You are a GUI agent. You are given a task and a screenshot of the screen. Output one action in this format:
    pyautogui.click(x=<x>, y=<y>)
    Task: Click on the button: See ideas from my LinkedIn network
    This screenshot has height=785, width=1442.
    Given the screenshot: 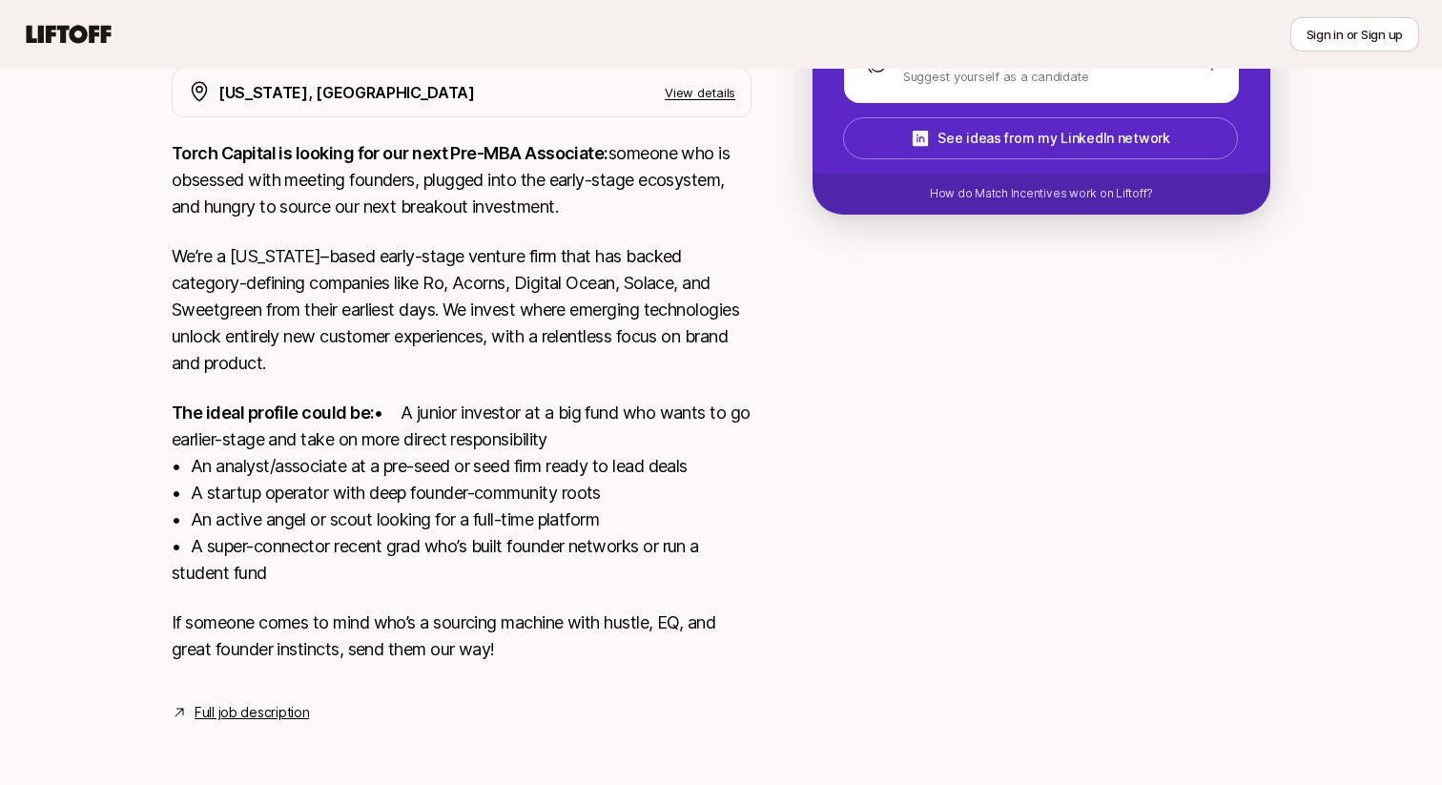 What is the action you would take?
    pyautogui.click(x=1040, y=138)
    